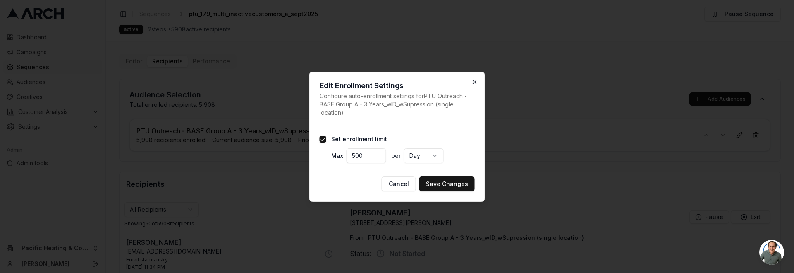 This screenshot has width=794, height=273. What do you see at coordinates (397, 86) in the screenshot?
I see `h2: Edit Enrollment Settings` at bounding box center [397, 86].